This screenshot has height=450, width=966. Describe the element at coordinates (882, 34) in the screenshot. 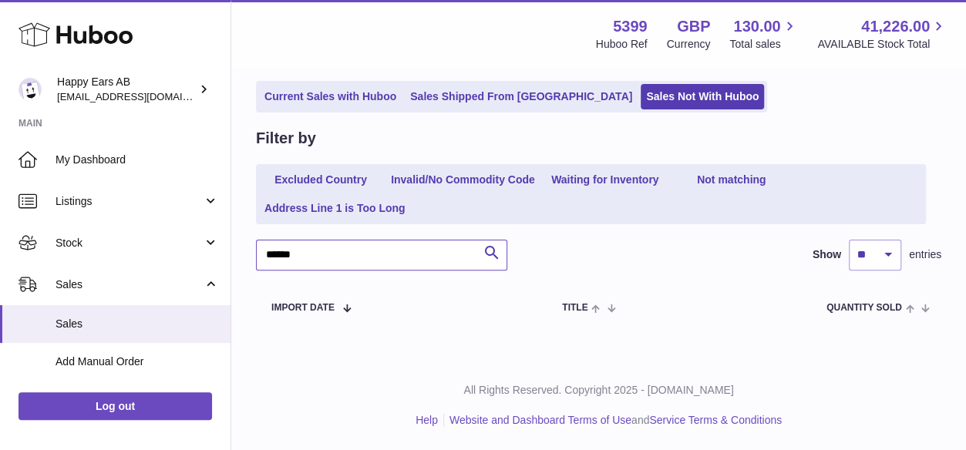

I see `a: 41,226.00 AVAILABLE Stock Total` at that location.